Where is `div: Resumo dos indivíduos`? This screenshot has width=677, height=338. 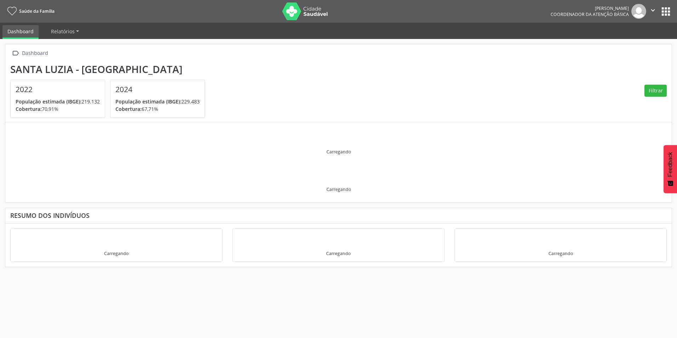 div: Resumo dos indivíduos is located at coordinates (339, 215).